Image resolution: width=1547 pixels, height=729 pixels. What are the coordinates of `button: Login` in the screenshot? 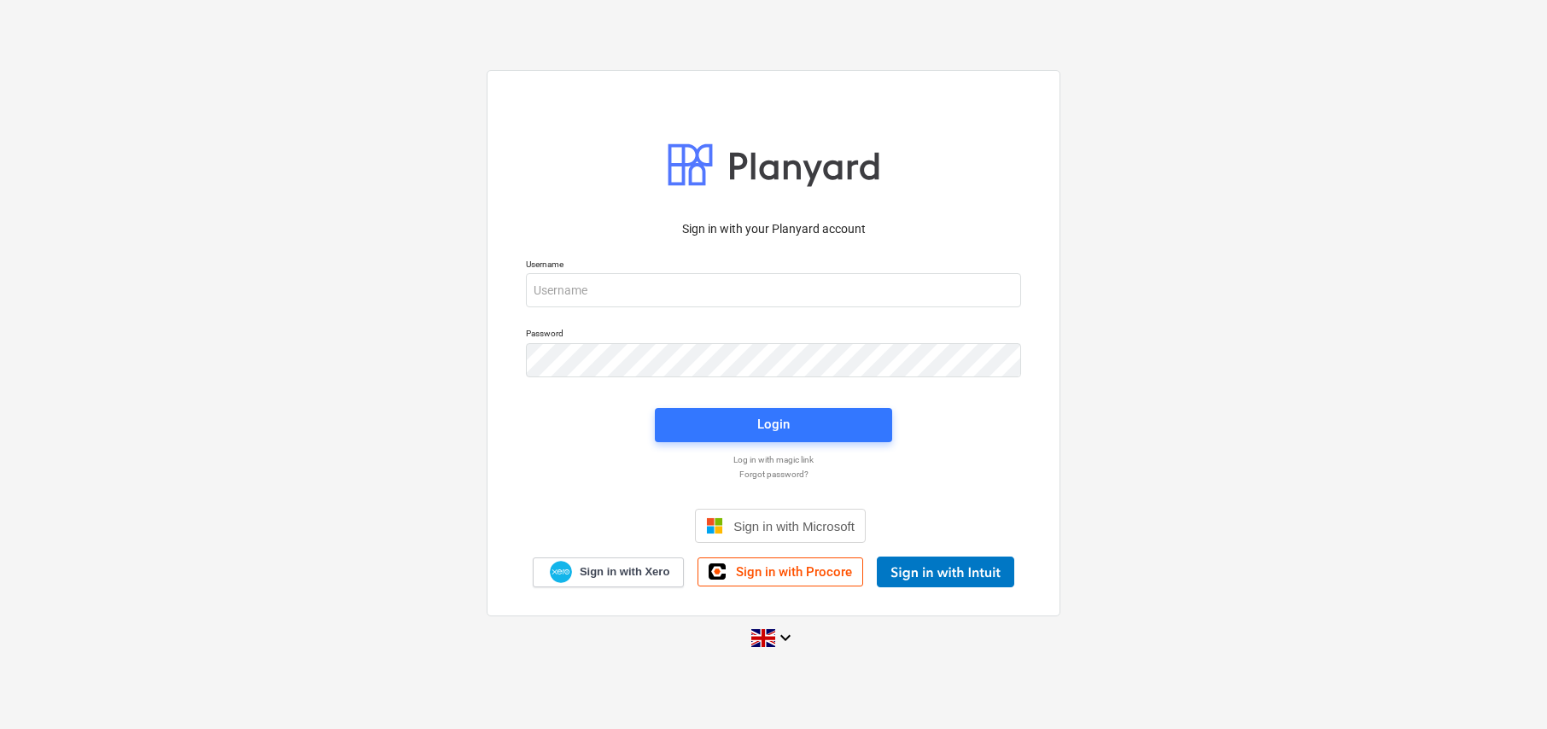 It's located at (773, 425).